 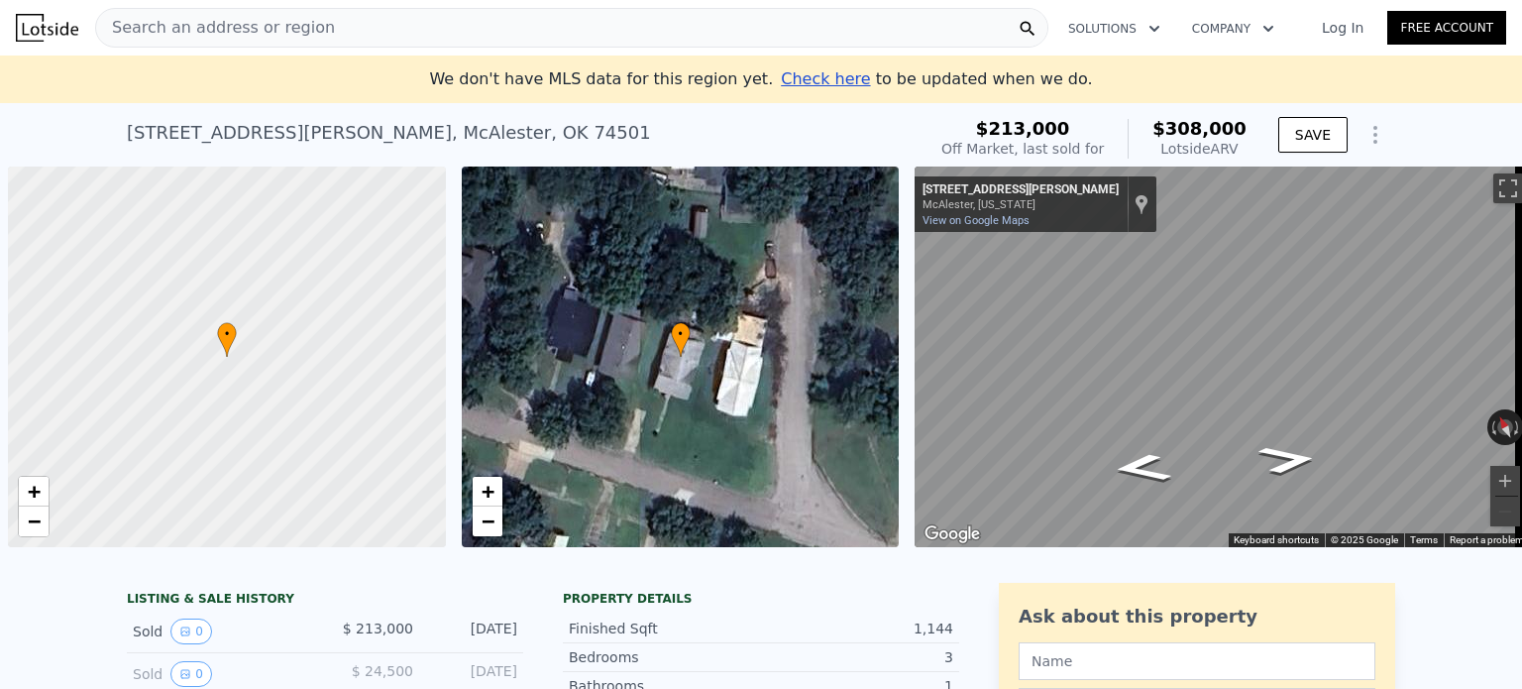 What do you see at coordinates (1492, 427) in the screenshot?
I see `button: Rotate counterclockwise` at bounding box center [1492, 427].